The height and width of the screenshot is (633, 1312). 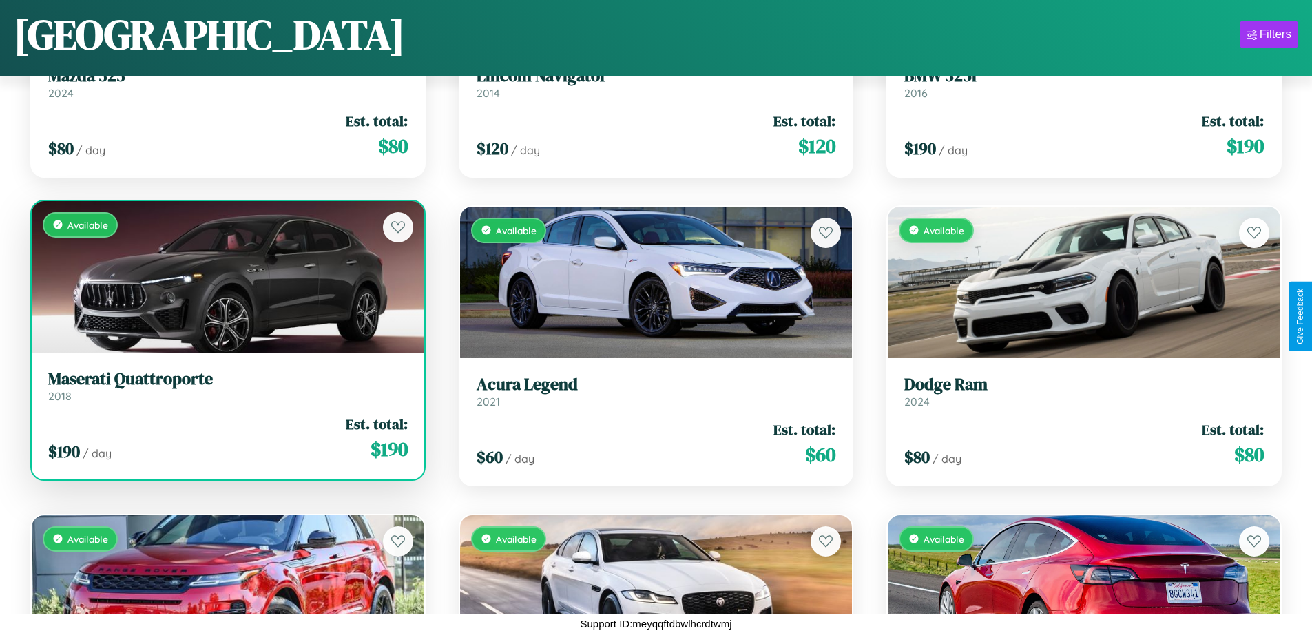 I want to click on a: Dodge Ram2024, so click(x=1084, y=391).